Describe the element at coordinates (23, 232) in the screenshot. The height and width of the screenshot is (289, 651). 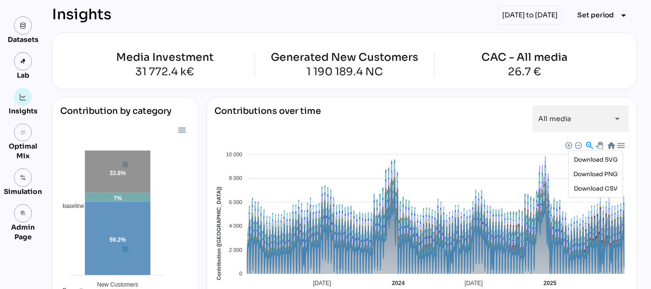
I see `div: Admin Page` at that location.